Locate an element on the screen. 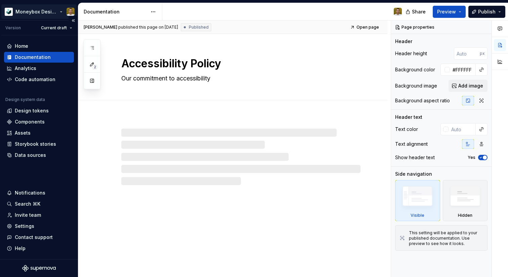  button: Moneybox Design SystemJamie is located at coordinates (39, 11).